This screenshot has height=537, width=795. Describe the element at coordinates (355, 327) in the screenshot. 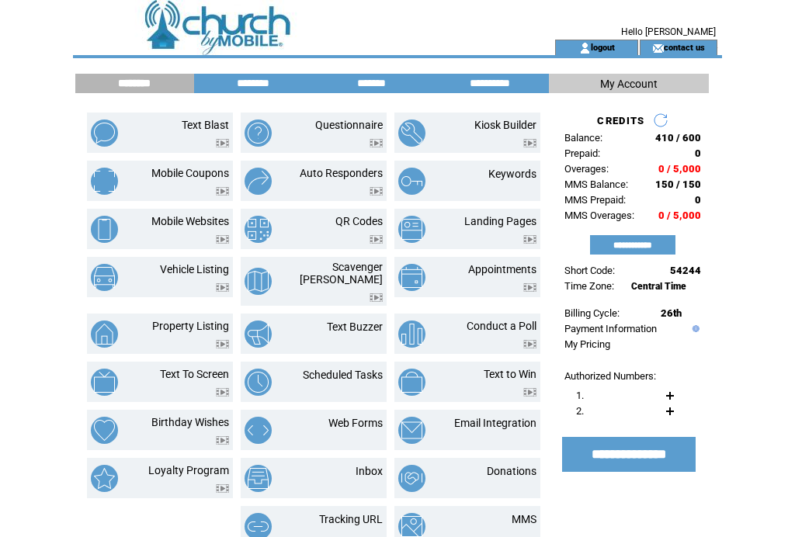

I see `a: Text Buzzer` at that location.